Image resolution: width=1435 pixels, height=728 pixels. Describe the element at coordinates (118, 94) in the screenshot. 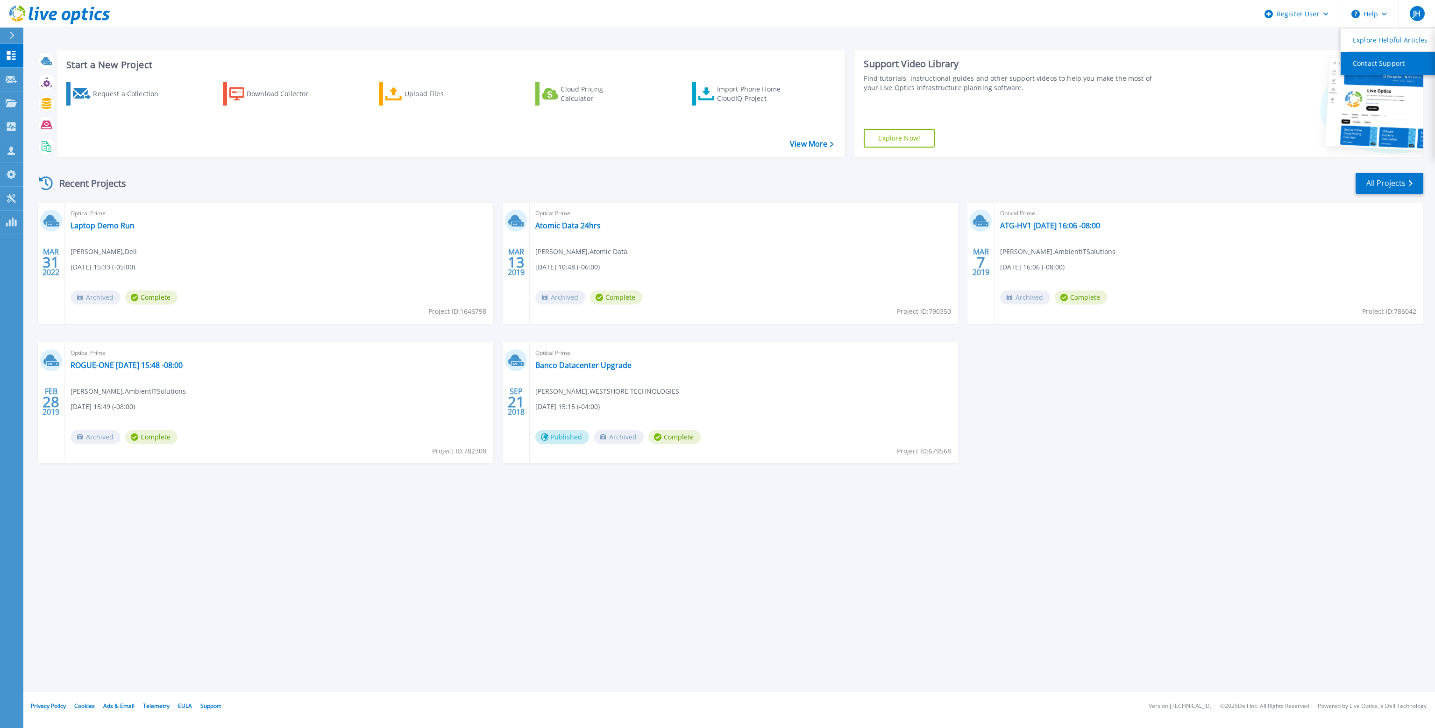

I see `a: Request a Collection` at that location.